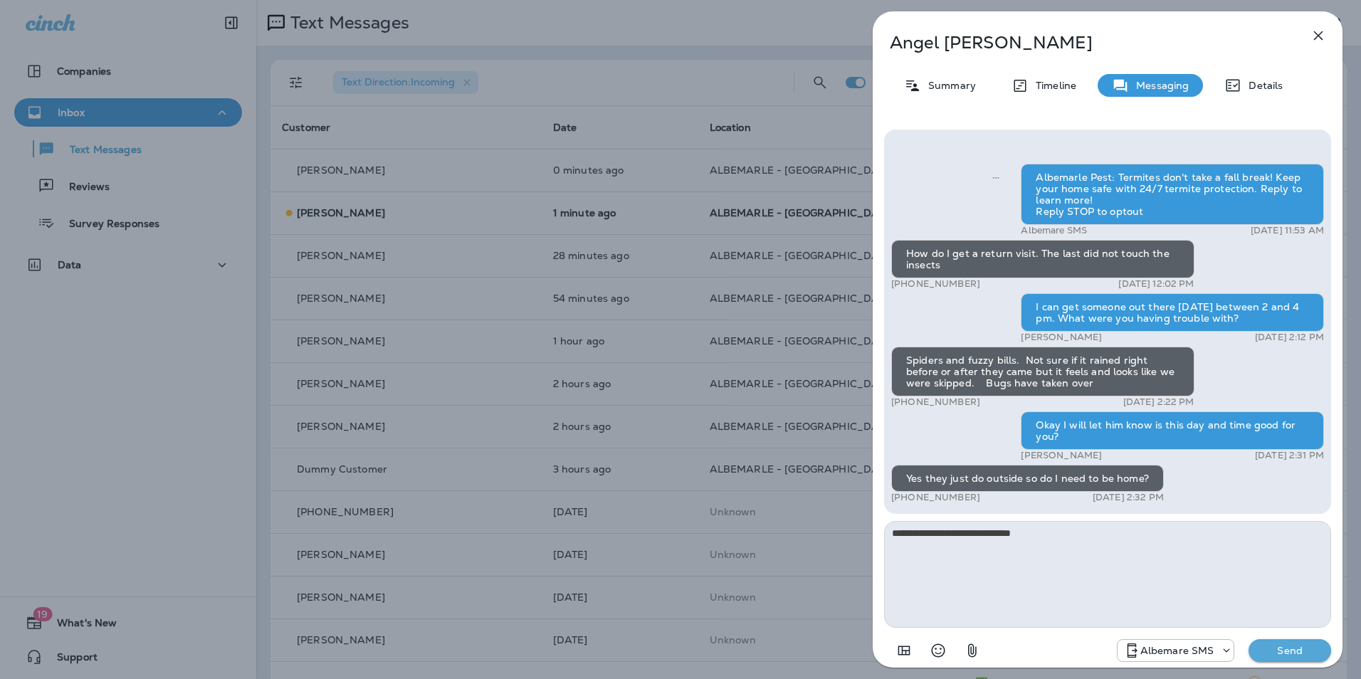 The image size is (1361, 679). What do you see at coordinates (938, 651) in the screenshot?
I see `button: Select an emoji` at bounding box center [938, 651].